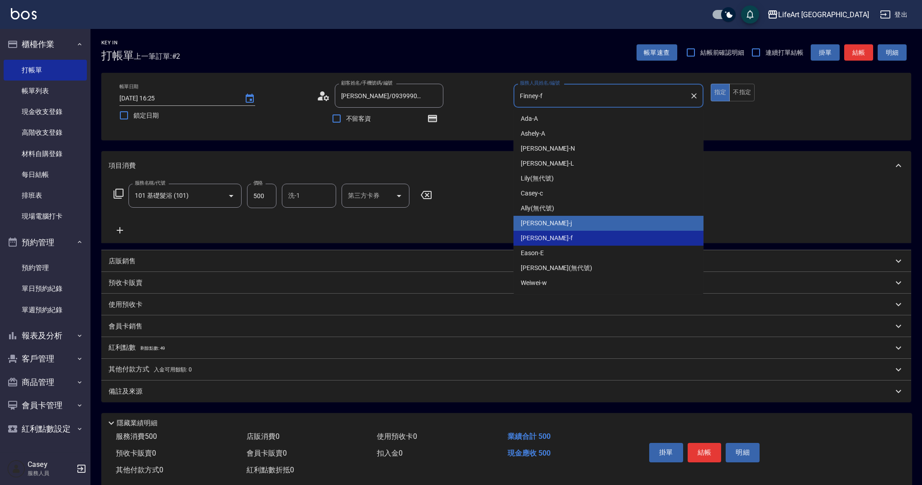  Describe the element at coordinates (146, 115) in the screenshot. I see `span: 鎖定日期` at that location.